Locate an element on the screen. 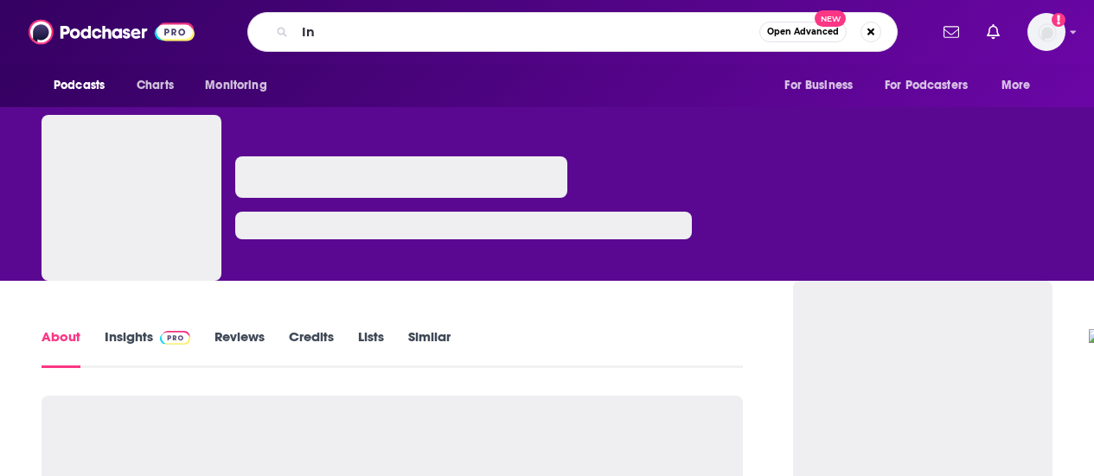  span: Charts is located at coordinates (155, 86).